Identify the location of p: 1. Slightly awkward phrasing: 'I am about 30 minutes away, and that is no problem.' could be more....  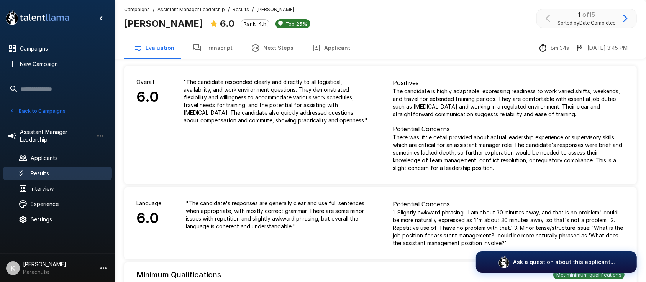
(509, 228).